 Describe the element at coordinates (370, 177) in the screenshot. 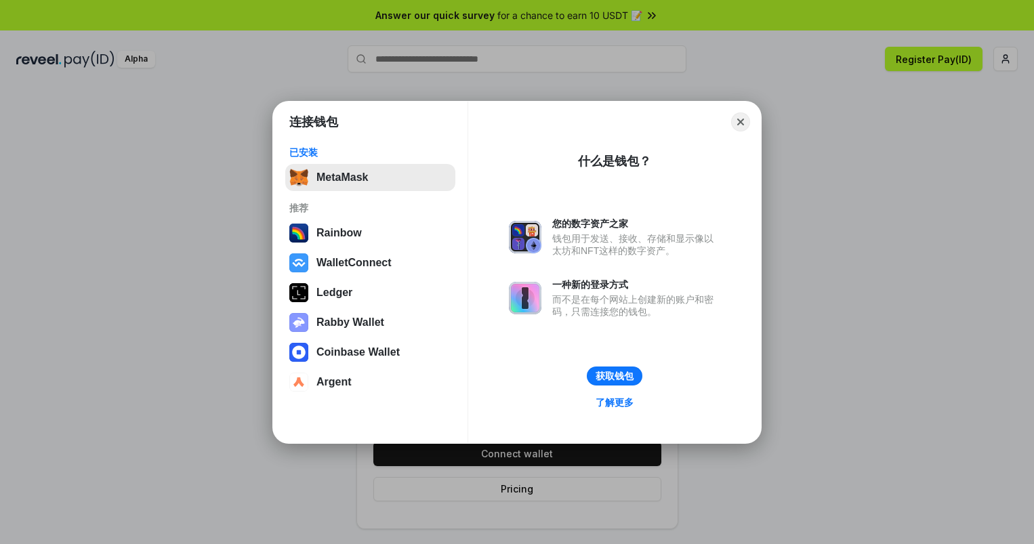

I see `button: MetaMask` at that location.